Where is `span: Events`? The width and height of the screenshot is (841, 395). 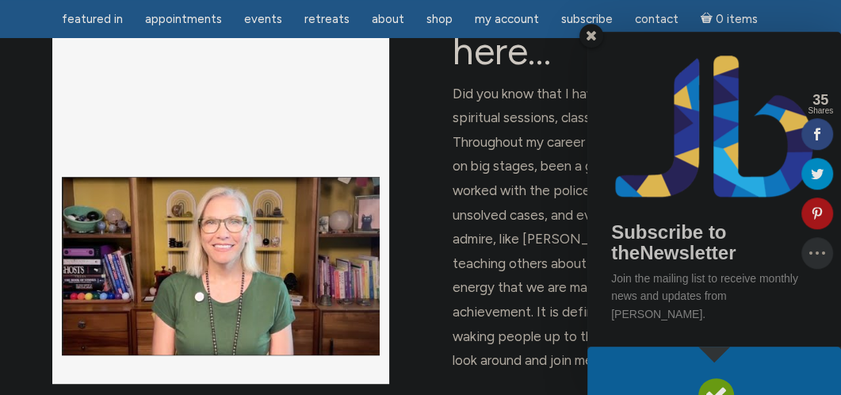 span: Events is located at coordinates (263, 19).